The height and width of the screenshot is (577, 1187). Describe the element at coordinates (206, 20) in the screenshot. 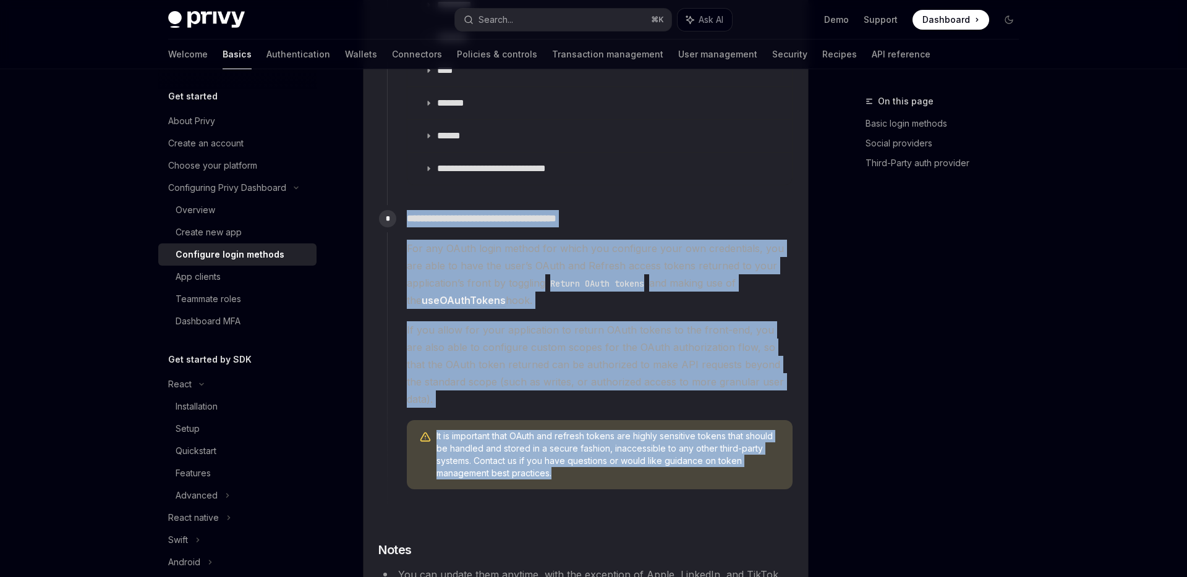

I see `img: dark logo` at that location.